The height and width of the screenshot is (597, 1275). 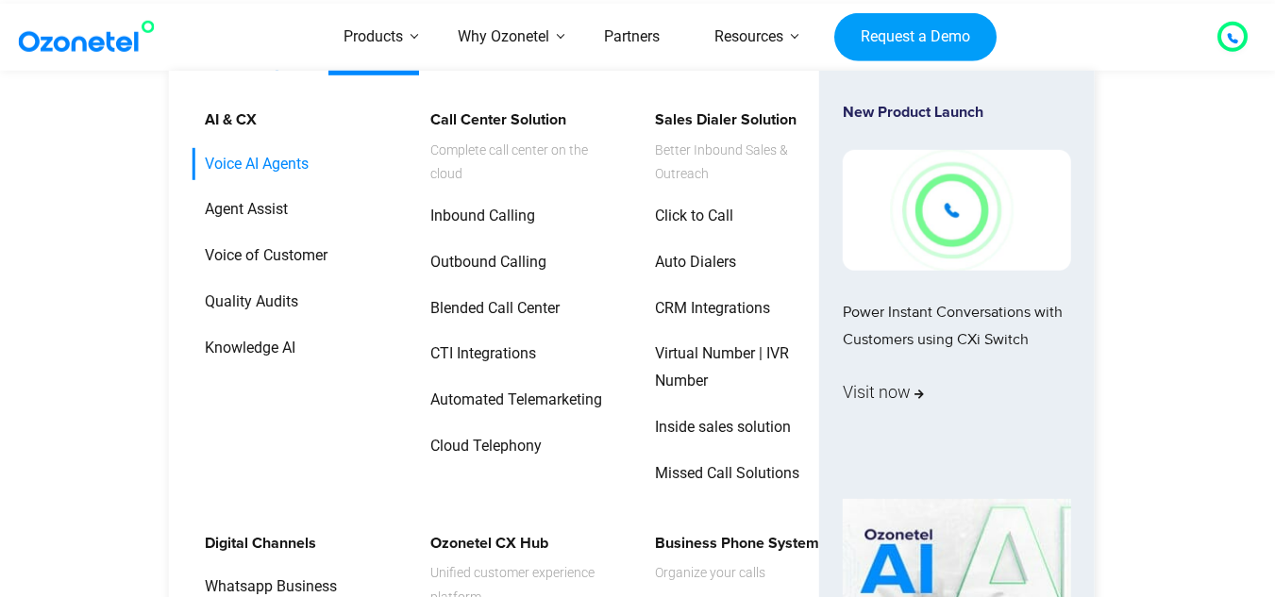 What do you see at coordinates (748, 161) in the screenshot?
I see `span: Better Inbound Sales & Outreach` at bounding box center [748, 161].